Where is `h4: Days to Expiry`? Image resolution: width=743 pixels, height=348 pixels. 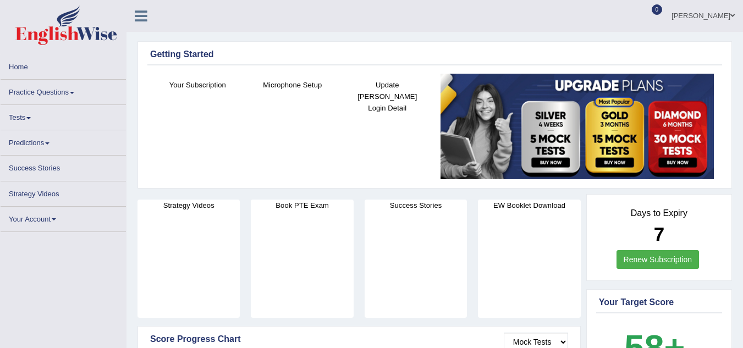 h4: Days to Expiry is located at coordinates (659, 213).